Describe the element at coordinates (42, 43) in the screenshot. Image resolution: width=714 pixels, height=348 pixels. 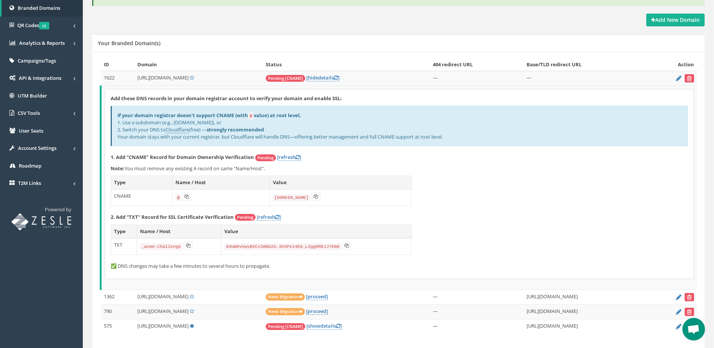
I see `span: Analytics & Reports` at that location.